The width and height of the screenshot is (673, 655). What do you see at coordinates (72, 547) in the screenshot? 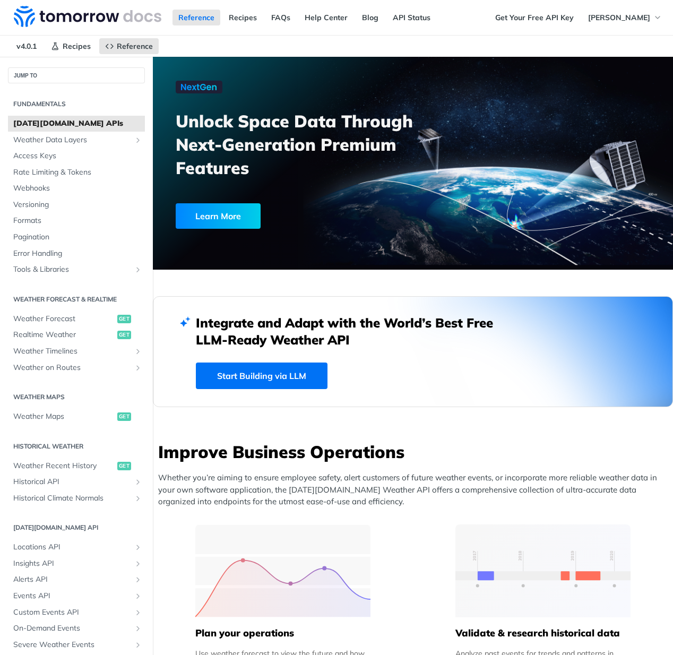
I see `span: Locations API` at bounding box center [72, 547].